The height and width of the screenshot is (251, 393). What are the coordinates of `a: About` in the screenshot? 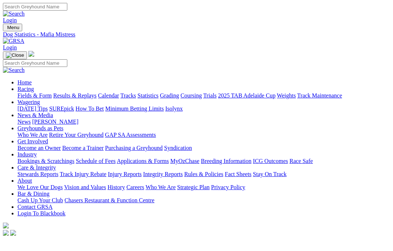 It's located at (25, 180).